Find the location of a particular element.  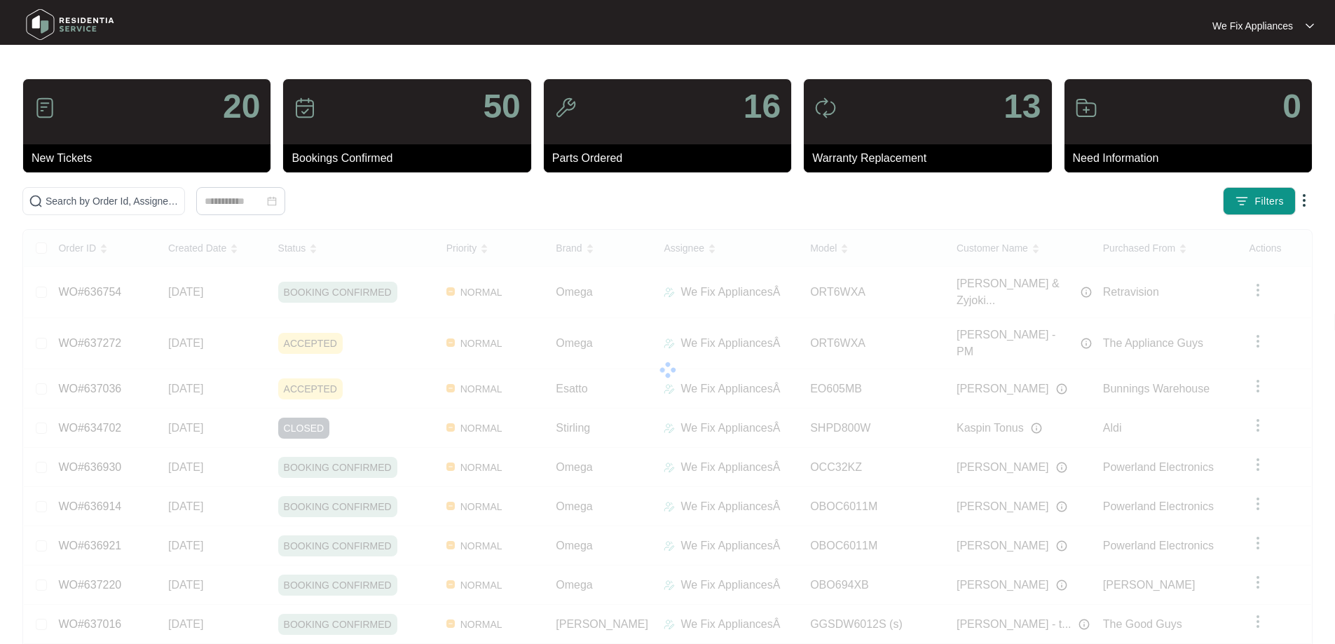

p: Need Information is located at coordinates (1192, 158).